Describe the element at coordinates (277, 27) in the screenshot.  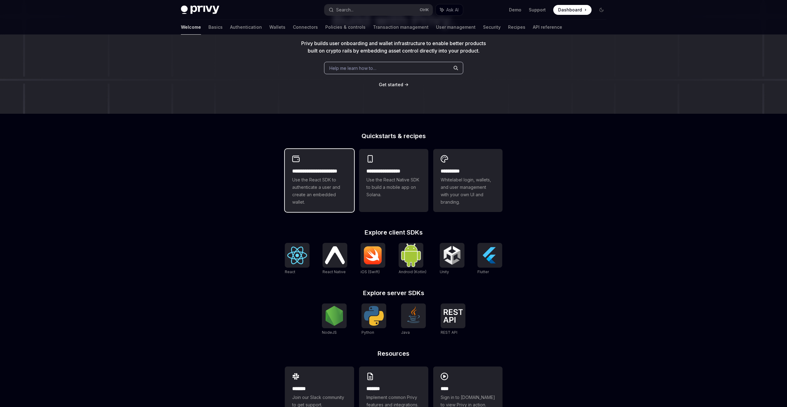
I see `a: Wallets` at that location.